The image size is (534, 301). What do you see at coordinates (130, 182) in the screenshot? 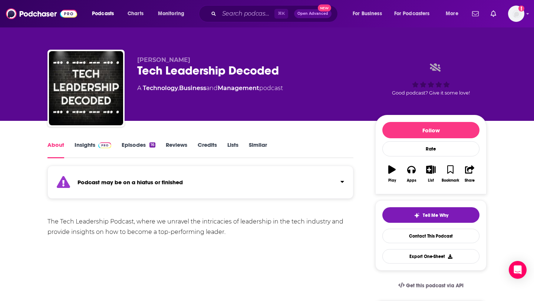
I see `strong: Podcast may be on a hiatus or finished` at bounding box center [130, 182].